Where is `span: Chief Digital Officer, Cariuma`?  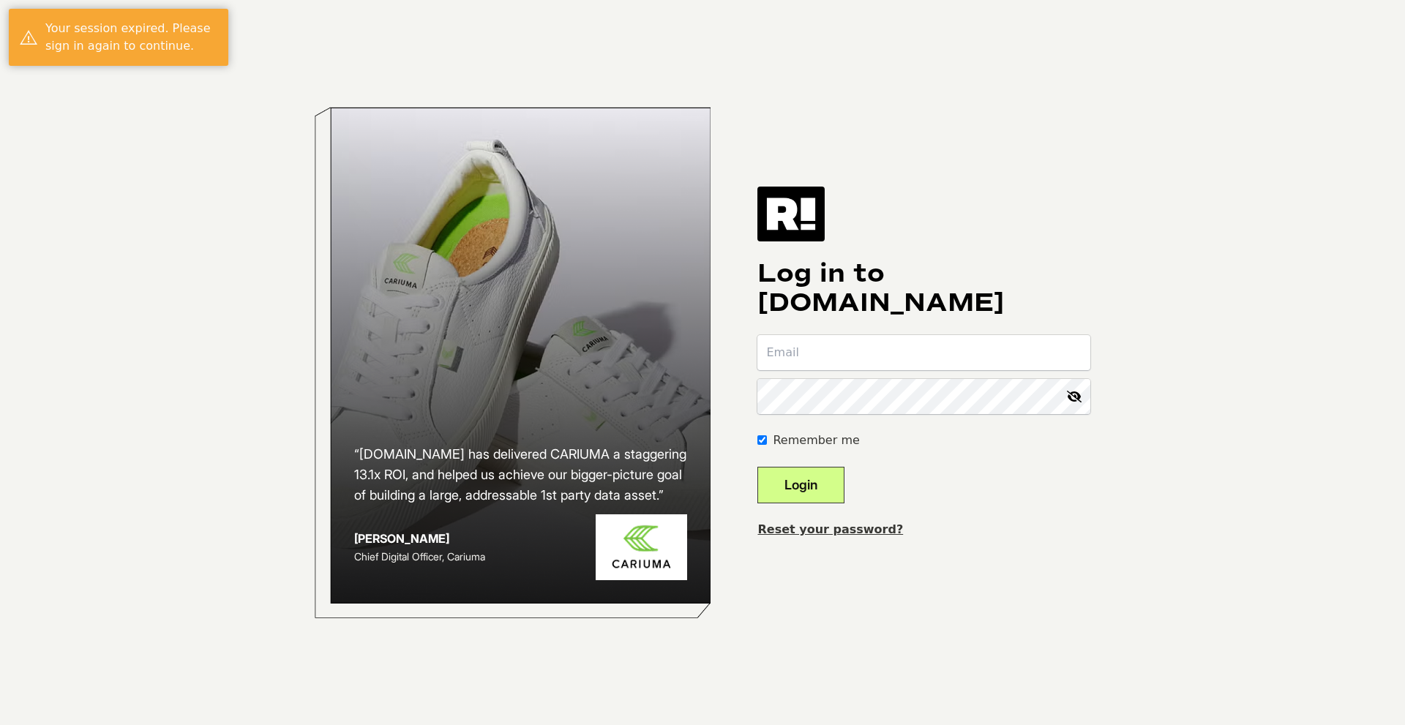 span: Chief Digital Officer, Cariuma is located at coordinates (419, 556).